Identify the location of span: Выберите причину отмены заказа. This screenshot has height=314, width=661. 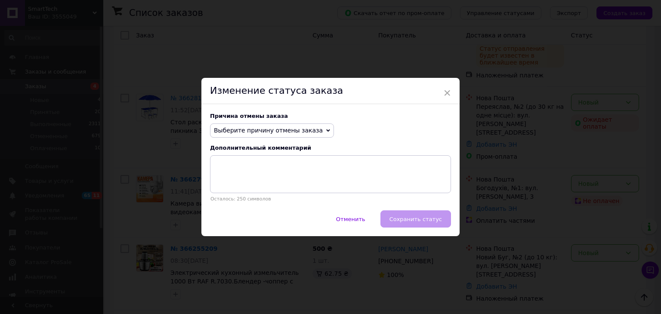
(268, 130).